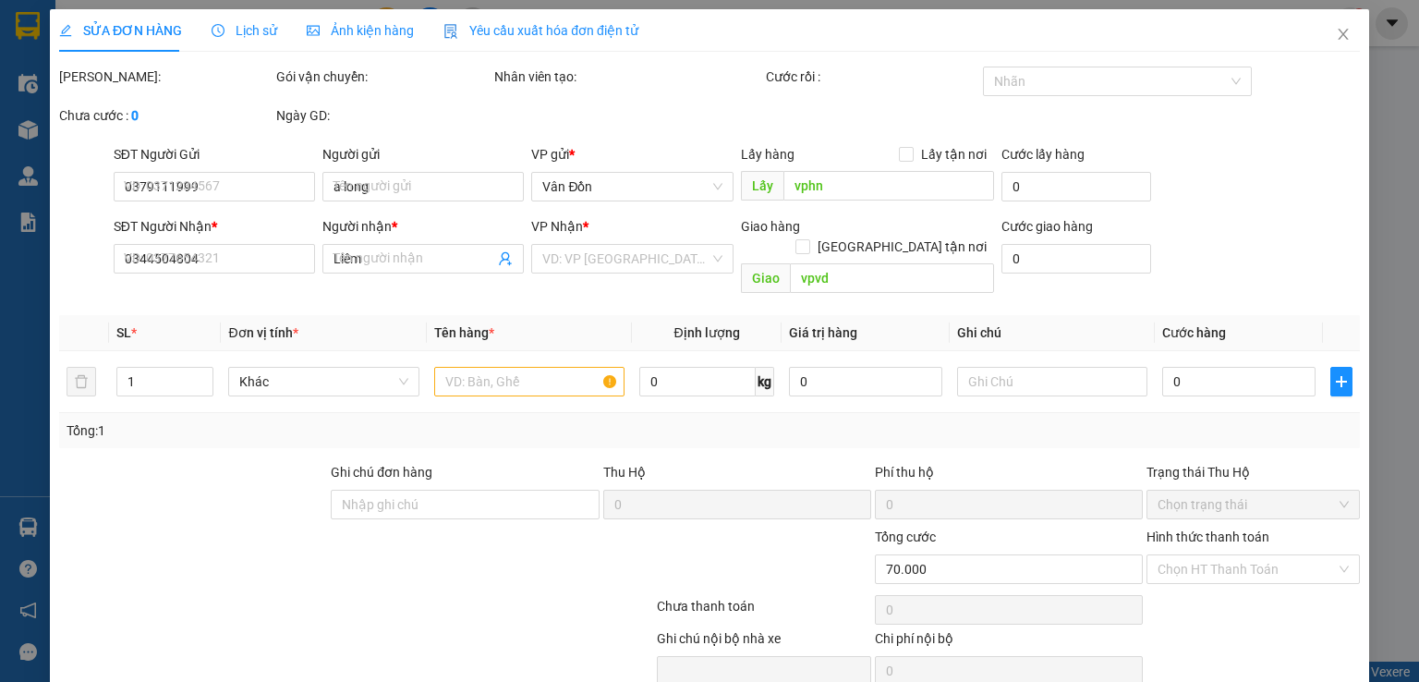 The height and width of the screenshot is (682, 1419). Describe the element at coordinates (624, 472) in the screenshot. I see `span: Thu Hộ` at that location.